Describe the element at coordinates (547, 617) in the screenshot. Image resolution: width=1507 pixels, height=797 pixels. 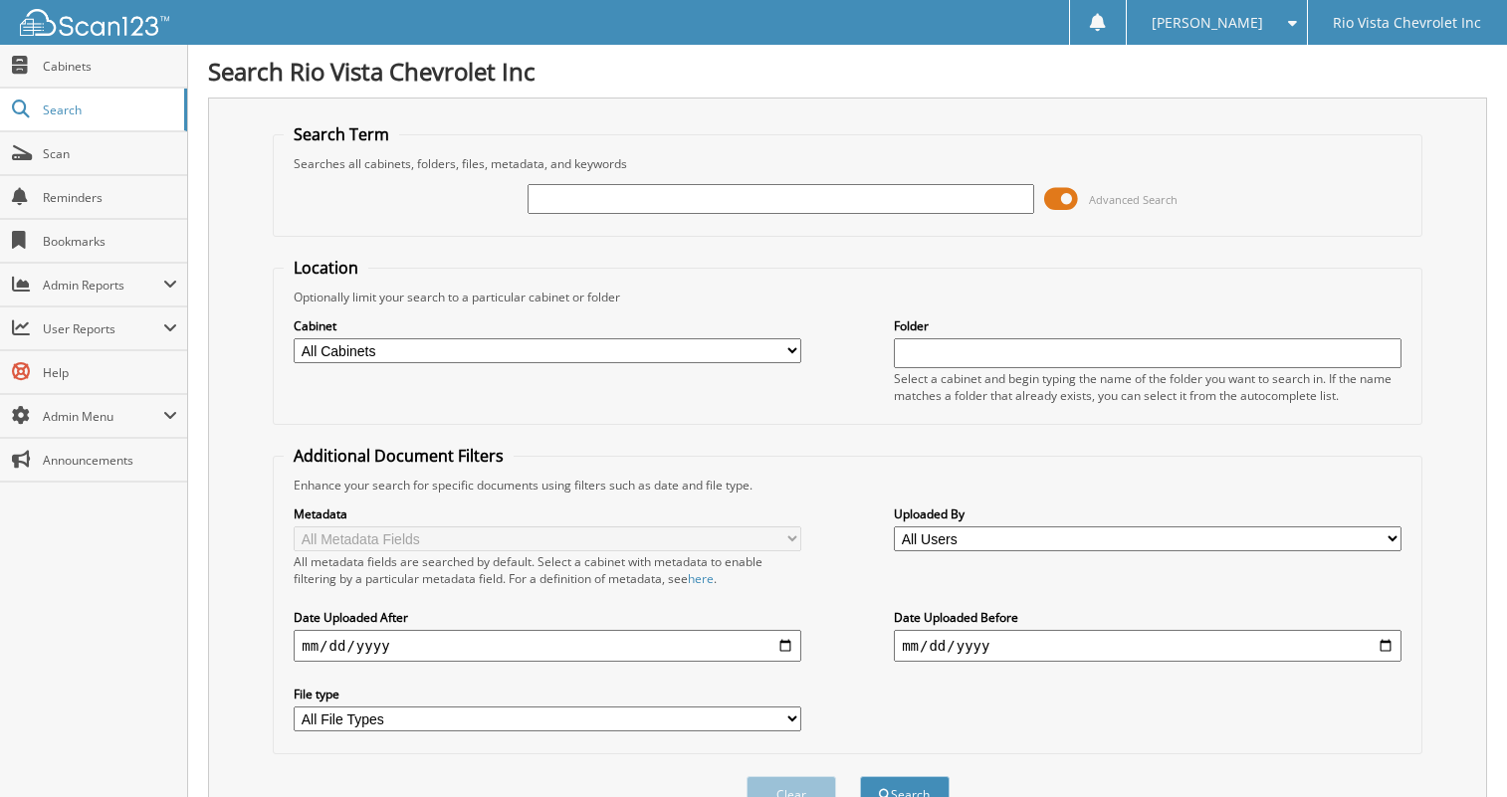
I see `label: Date Uploaded After` at that location.